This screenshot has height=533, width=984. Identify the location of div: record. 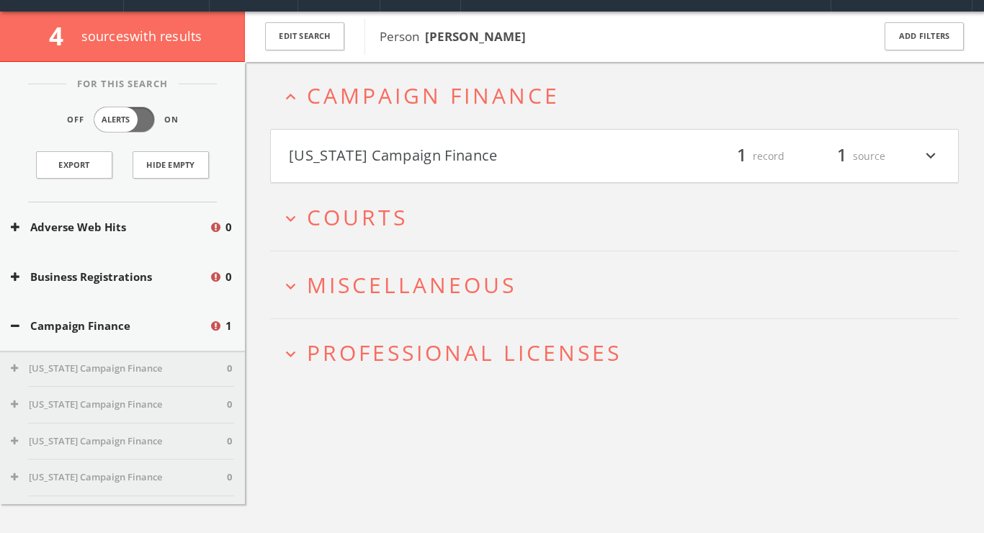
(741, 156).